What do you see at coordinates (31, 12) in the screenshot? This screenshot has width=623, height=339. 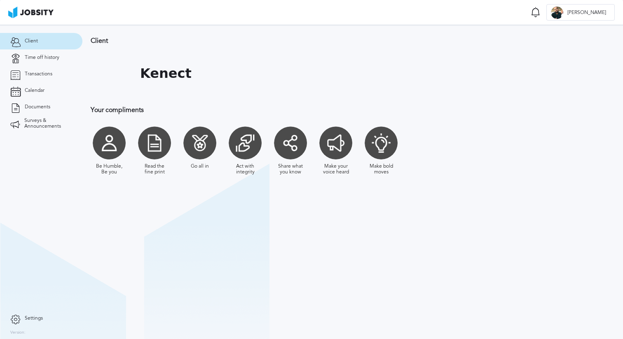 I see `img: ab4bad089aa723f57921c736e9817d99.png` at bounding box center [31, 12].